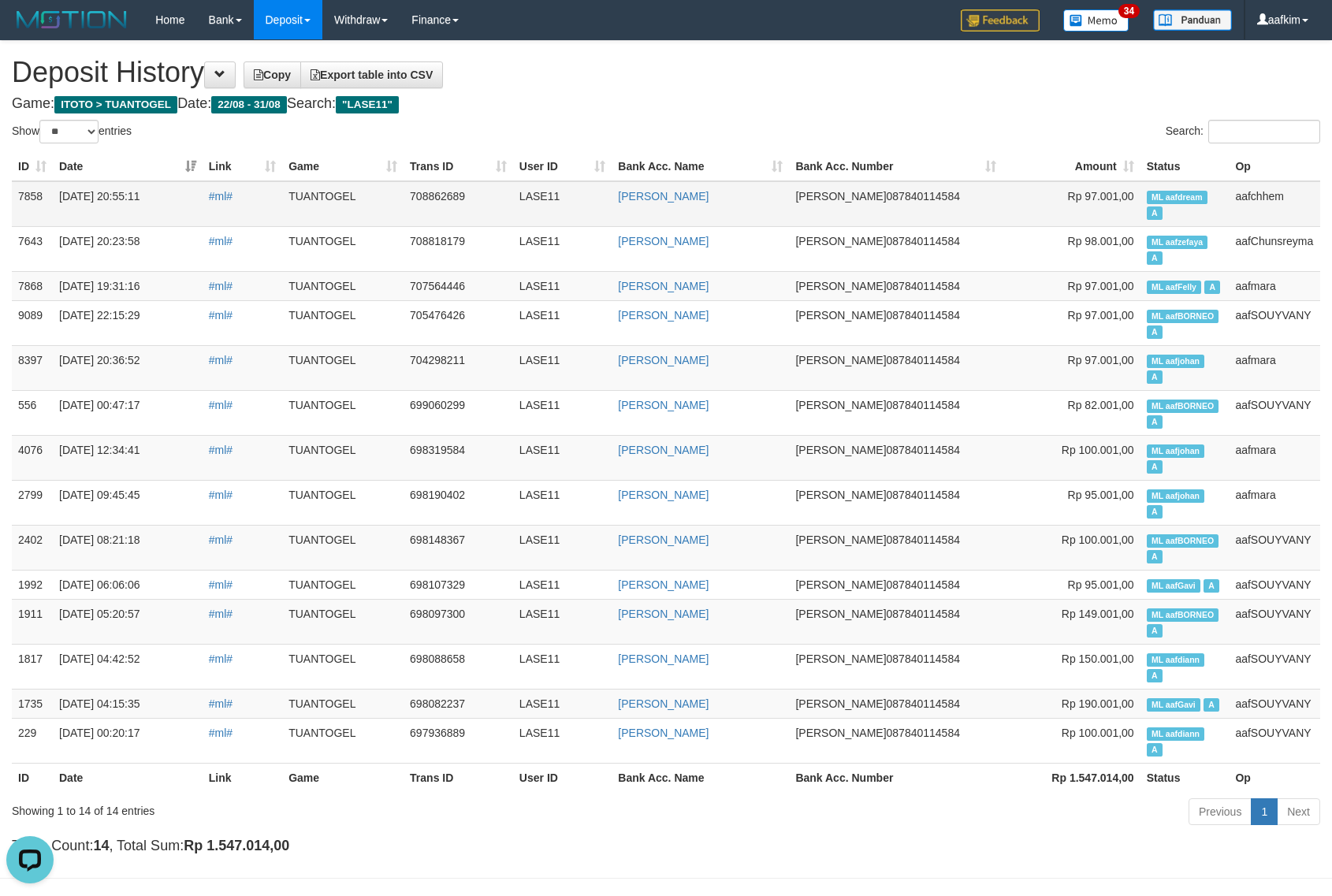  Describe the element at coordinates (1298, 812) in the screenshot. I see `a: Next` at that location.